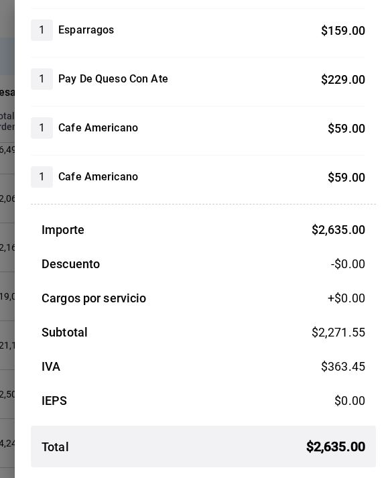 Image resolution: width=392 pixels, height=478 pixels. Describe the element at coordinates (350, 400) in the screenshot. I see `span: $ 0.00` at that location.